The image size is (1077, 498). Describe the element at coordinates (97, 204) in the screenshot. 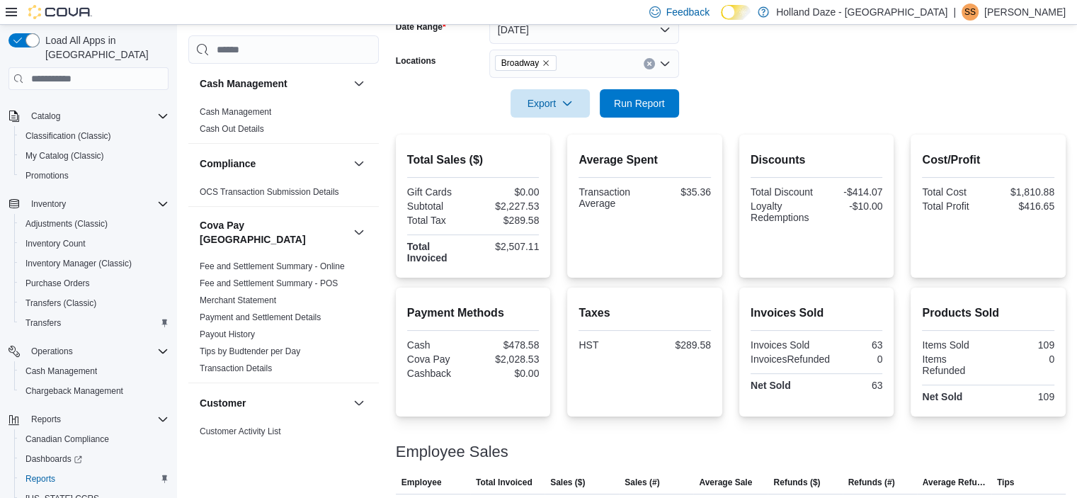

I see `span: Inventory` at that location.